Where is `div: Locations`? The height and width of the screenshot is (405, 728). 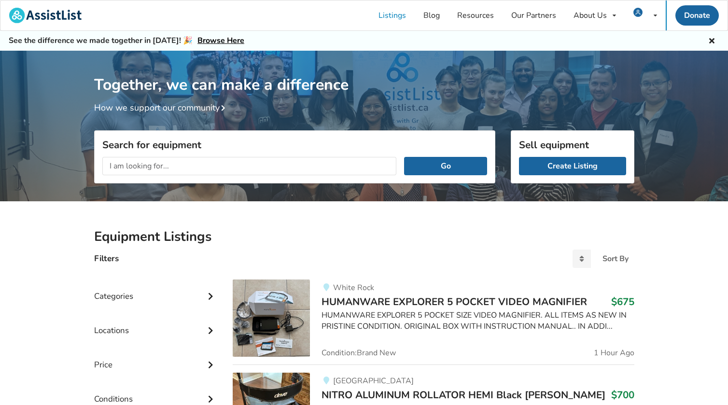
div: Locations is located at coordinates (156, 323).